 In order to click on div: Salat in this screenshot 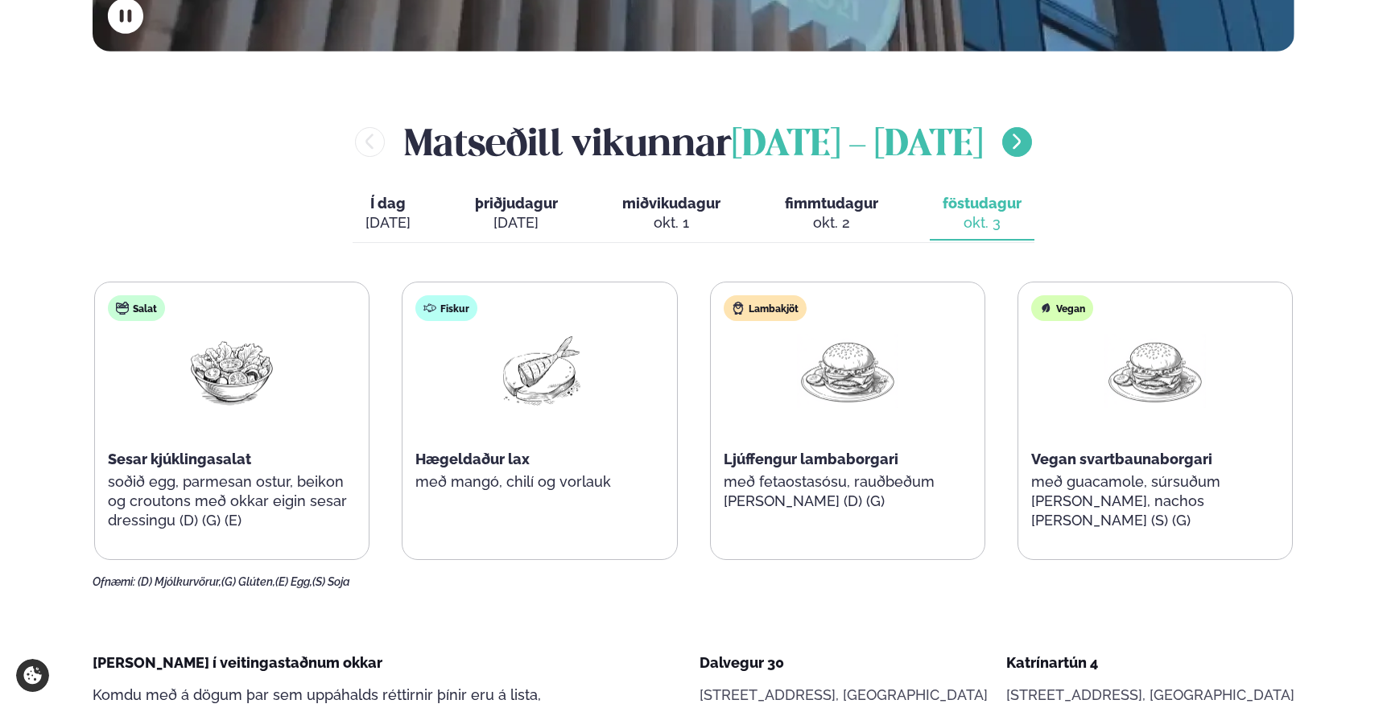, I will do `click(136, 308)`.